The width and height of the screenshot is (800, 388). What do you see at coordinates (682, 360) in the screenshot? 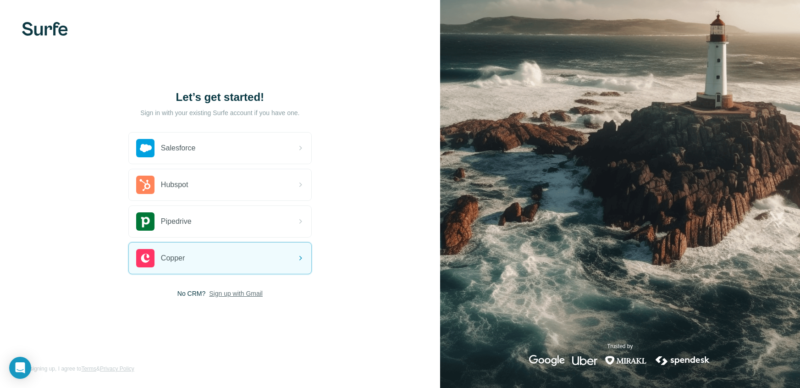
I see `img: spendesk's logo` at bounding box center [682, 360].